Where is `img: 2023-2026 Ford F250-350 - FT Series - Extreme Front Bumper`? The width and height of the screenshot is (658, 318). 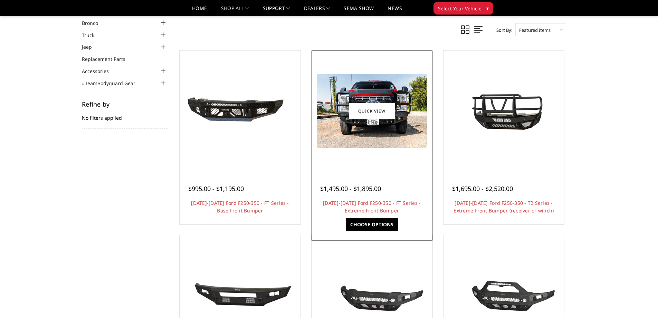 img: 2023-2026 Ford F250-350 - FT Series - Extreme Front Bumper is located at coordinates (372, 111).